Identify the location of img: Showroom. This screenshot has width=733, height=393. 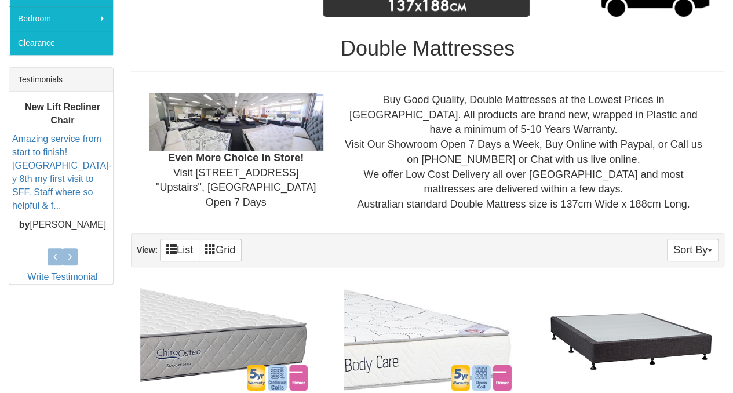
(236, 122).